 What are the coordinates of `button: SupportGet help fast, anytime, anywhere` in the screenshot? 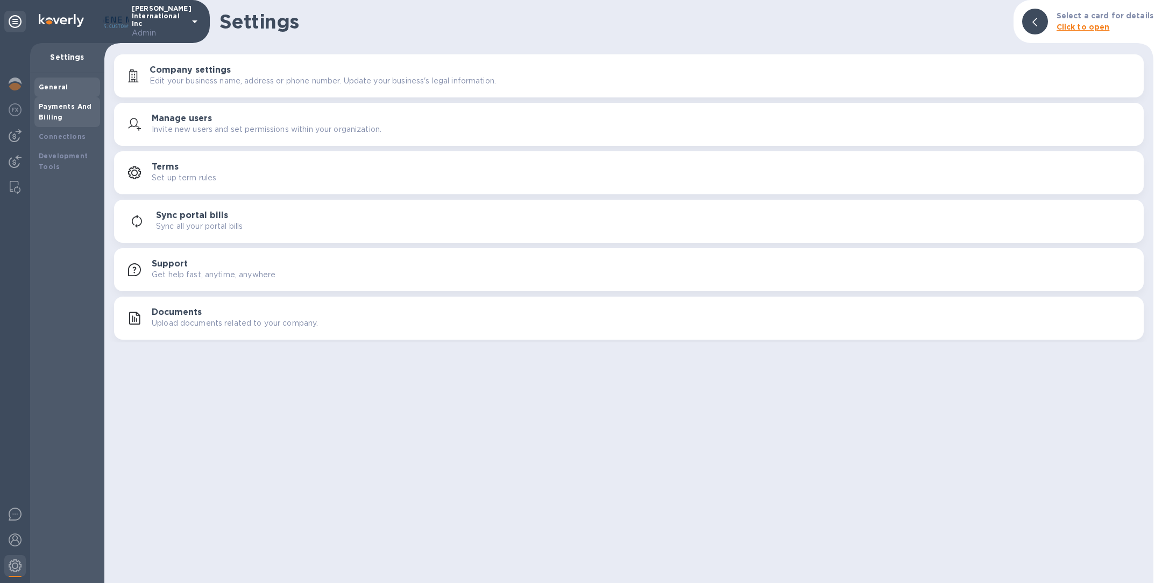 It's located at (629, 270).